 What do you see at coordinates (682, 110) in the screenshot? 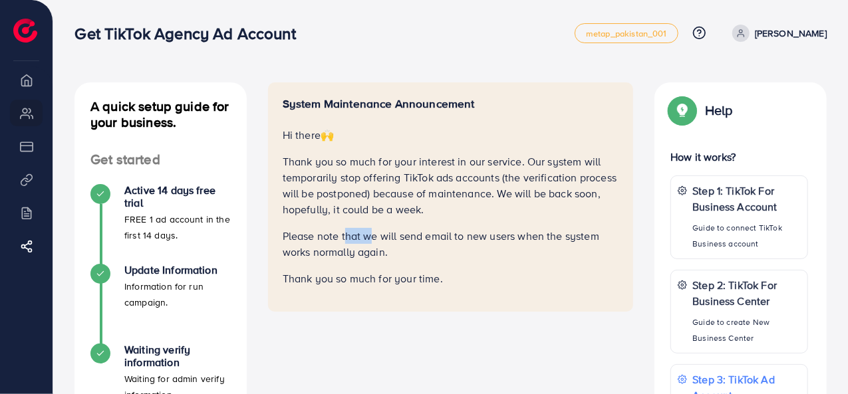
I see `img: Popup guide` at bounding box center [682, 110].